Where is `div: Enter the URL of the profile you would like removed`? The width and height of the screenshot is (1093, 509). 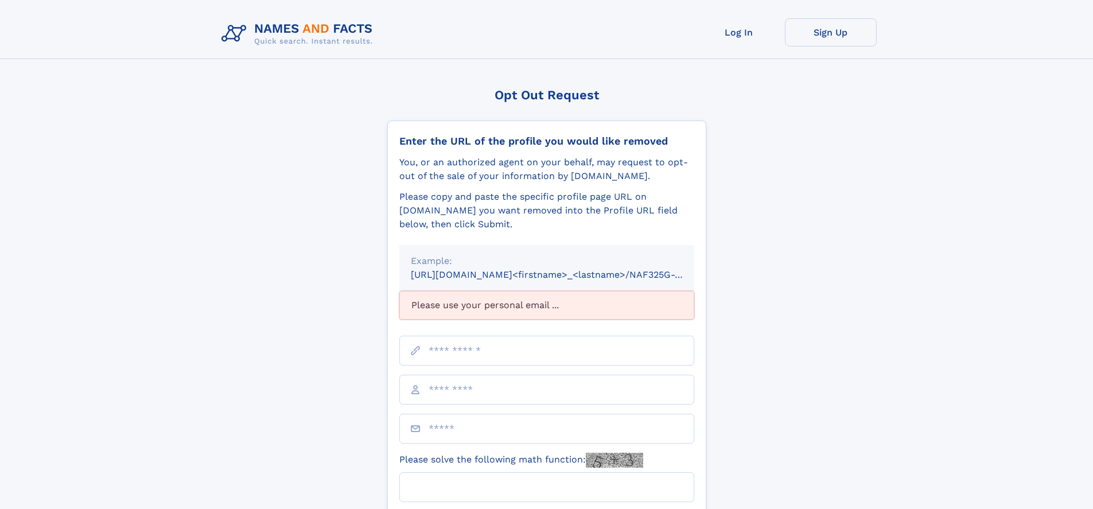
div: Enter the URL of the profile you would like removed is located at coordinates (547, 141).